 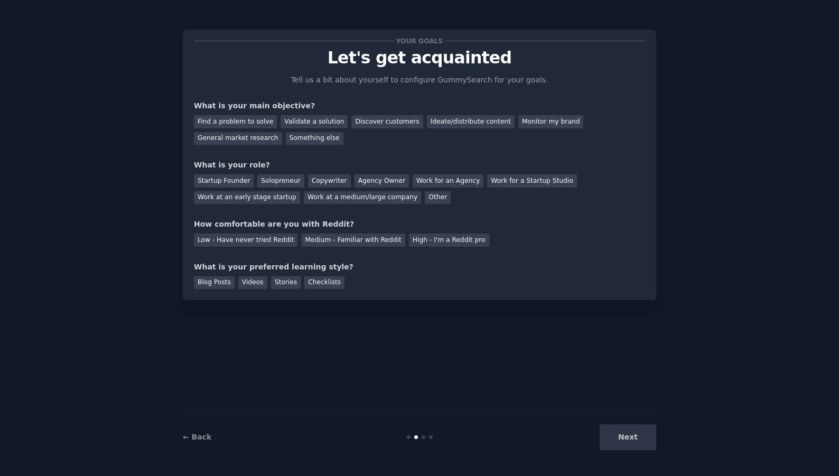 What do you see at coordinates (471, 122) in the screenshot?
I see `div: Ideate/distribute content` at bounding box center [471, 122].